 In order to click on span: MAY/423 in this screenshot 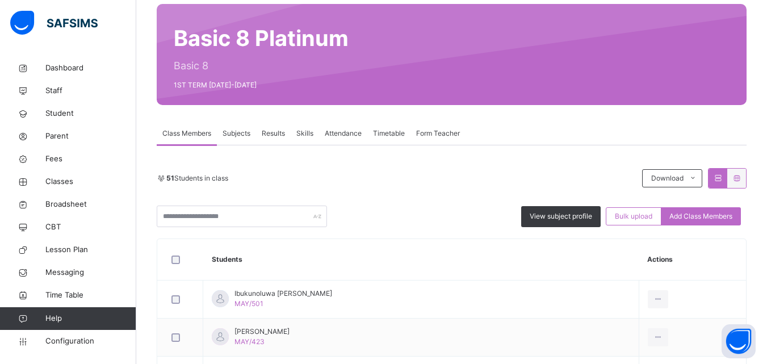, I will do `click(249, 341)`.